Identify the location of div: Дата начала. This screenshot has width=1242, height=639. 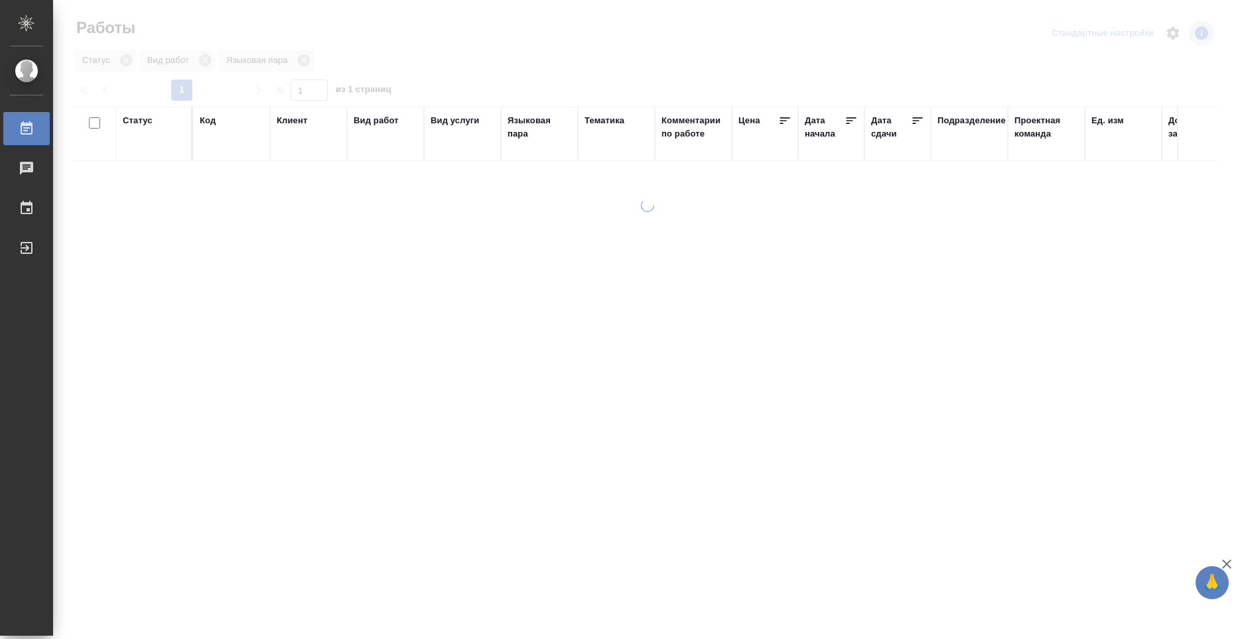
(825, 127).